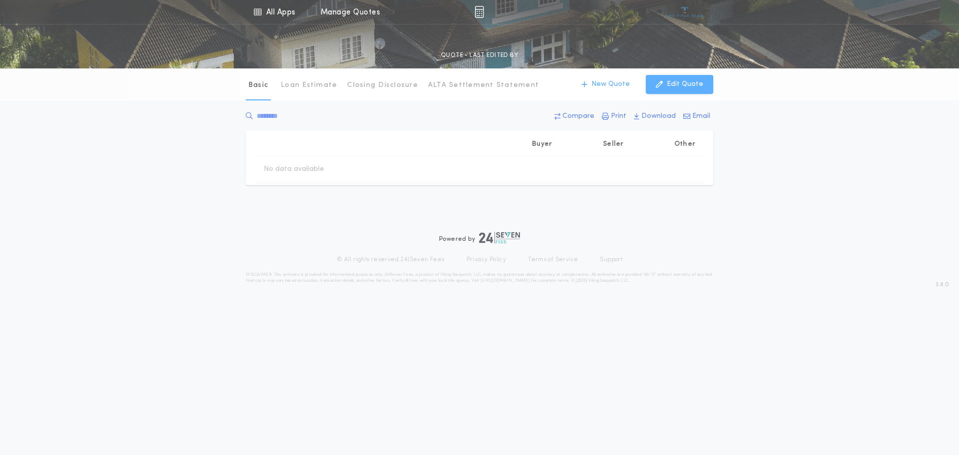 Image resolution: width=959 pixels, height=455 pixels. What do you see at coordinates (391, 260) in the screenshot?
I see `p: © All rights reserved. 24|Seven Fees` at bounding box center [391, 260].